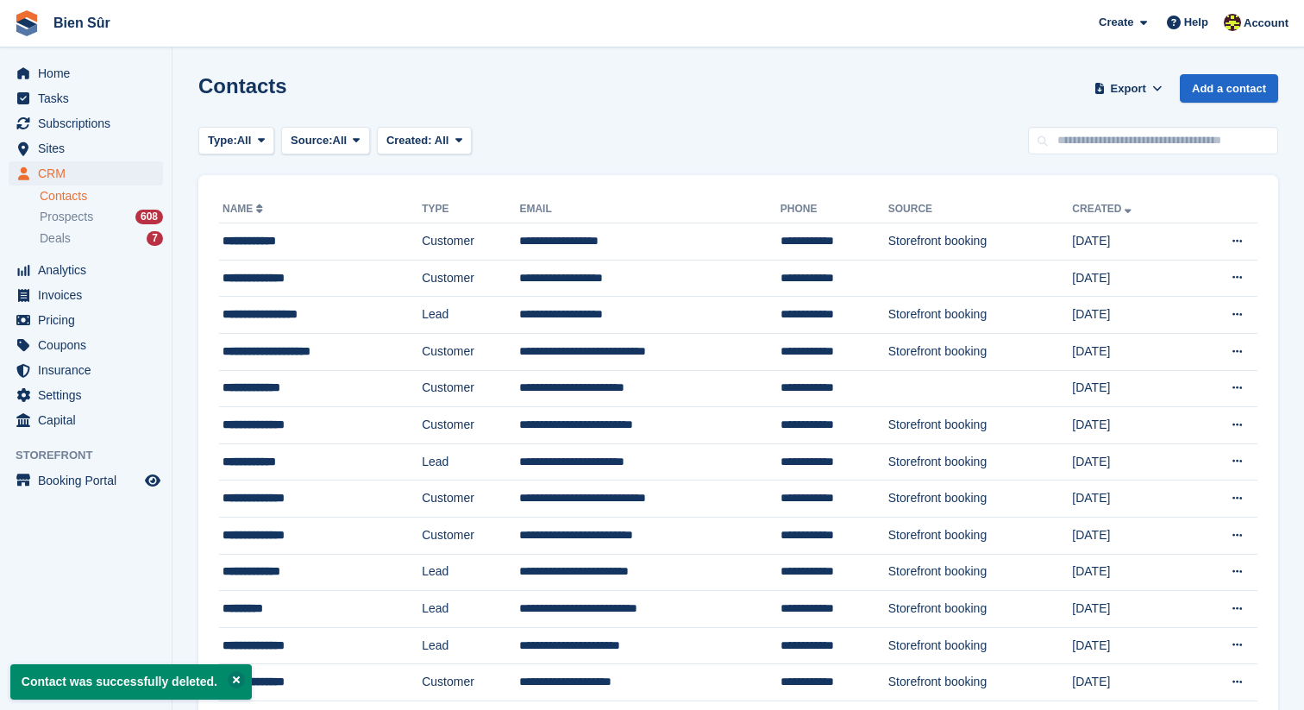 This screenshot has height=710, width=1304. I want to click on span: Coupons, so click(90, 345).